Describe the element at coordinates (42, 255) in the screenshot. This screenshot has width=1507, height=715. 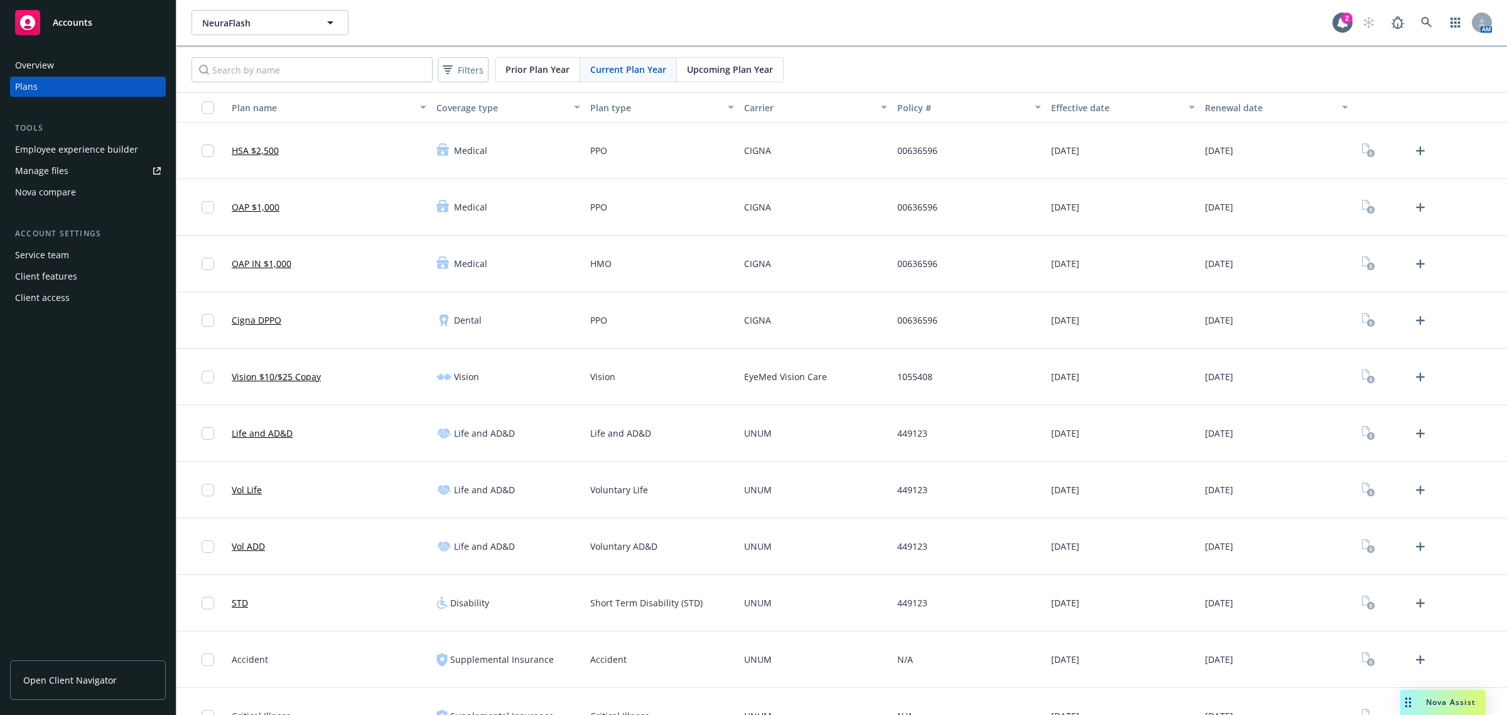
I see `div: Service team` at that location.